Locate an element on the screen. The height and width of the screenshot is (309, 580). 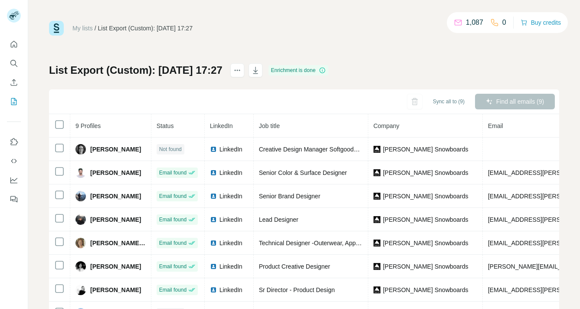
div: Enrichment is done is located at coordinates (299, 70).